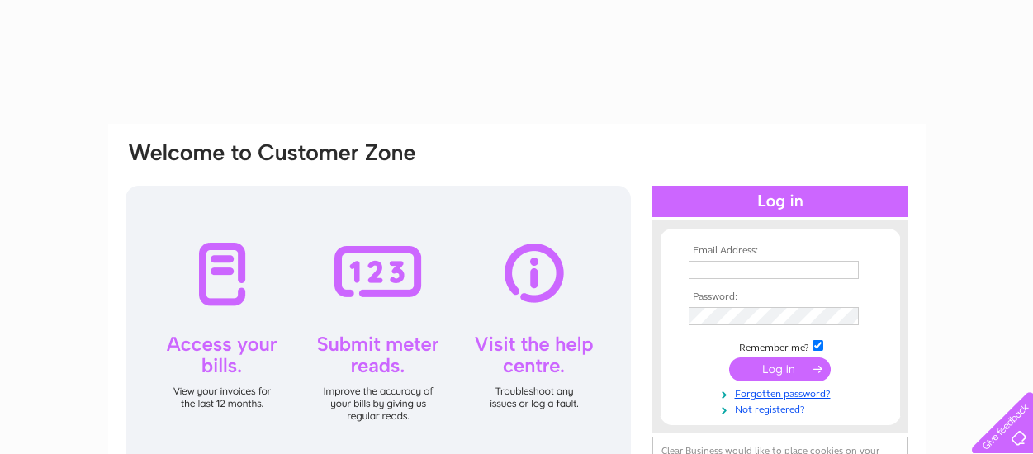  What do you see at coordinates (781, 346) in the screenshot?
I see `td: Remember me?` at bounding box center [781, 346].